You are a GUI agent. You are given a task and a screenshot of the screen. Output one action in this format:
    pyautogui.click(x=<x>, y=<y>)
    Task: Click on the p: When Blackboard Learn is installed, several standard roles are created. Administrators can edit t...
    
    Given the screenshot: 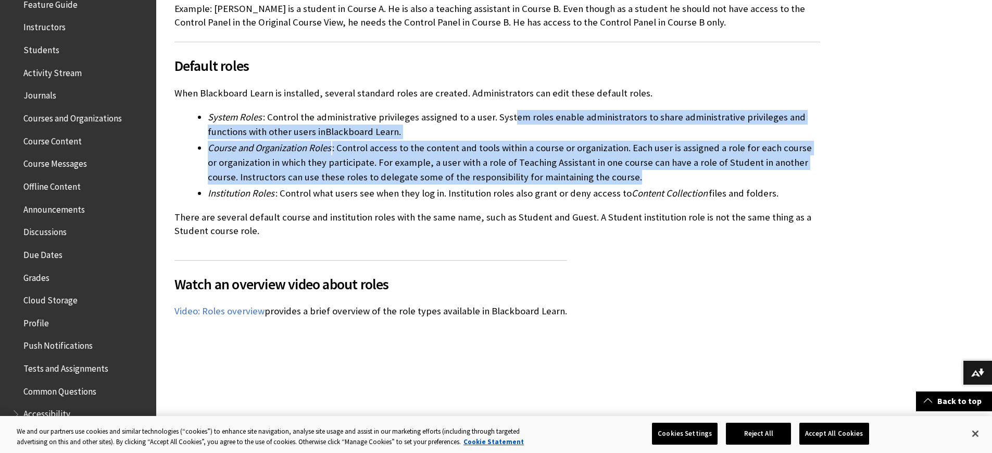 What is the action you would take?
    pyautogui.click(x=497, y=93)
    